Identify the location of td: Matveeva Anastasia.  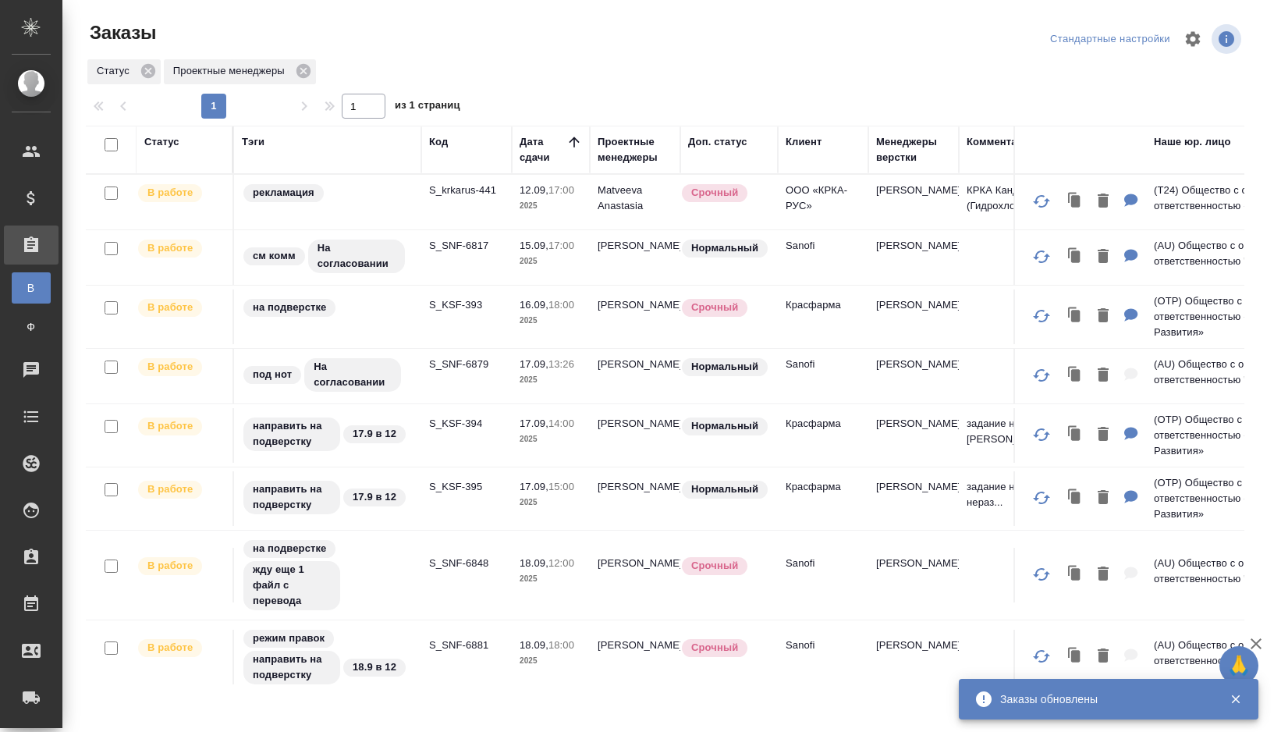
(635, 202).